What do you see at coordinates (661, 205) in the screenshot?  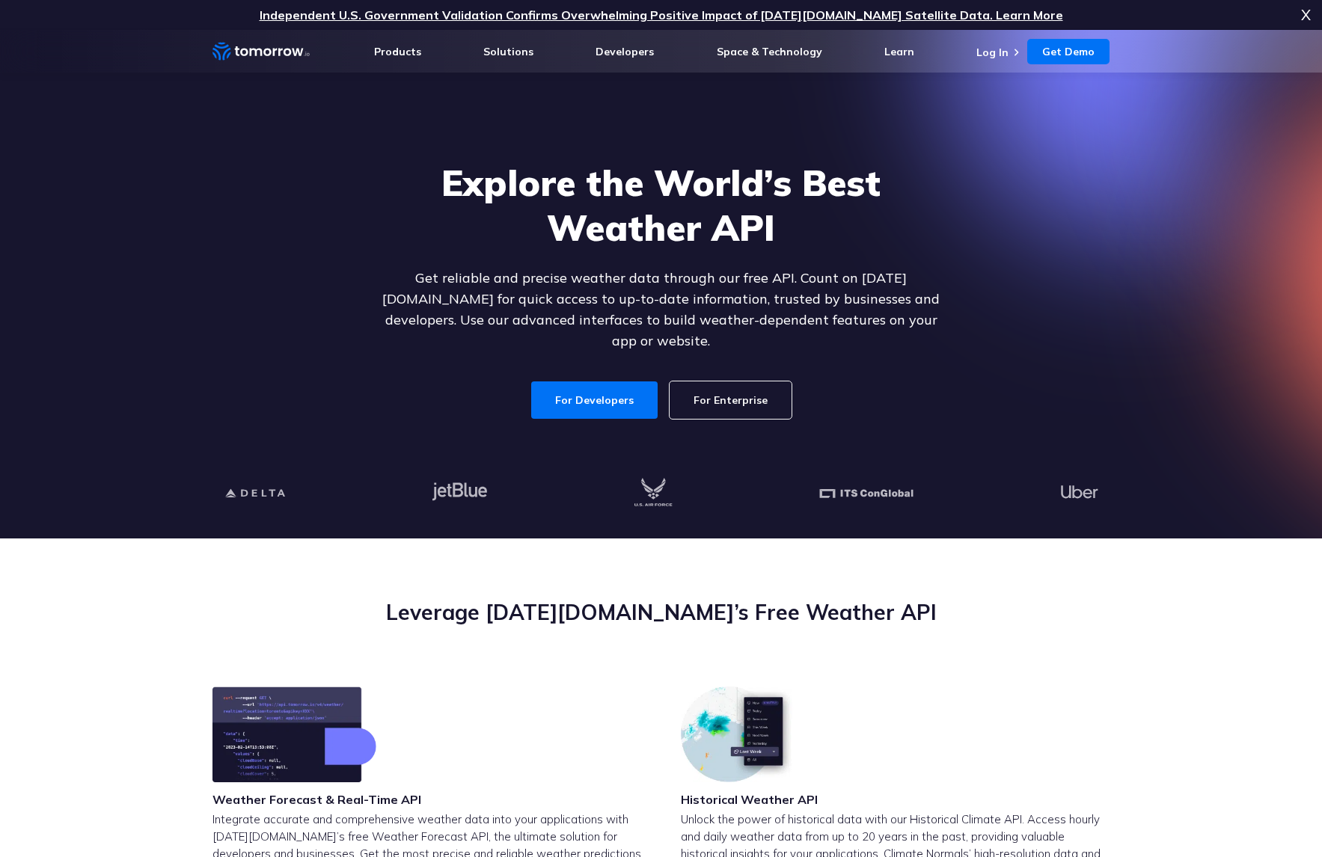 I see `h1: Explore the World’s Best Weather API` at bounding box center [661, 205].